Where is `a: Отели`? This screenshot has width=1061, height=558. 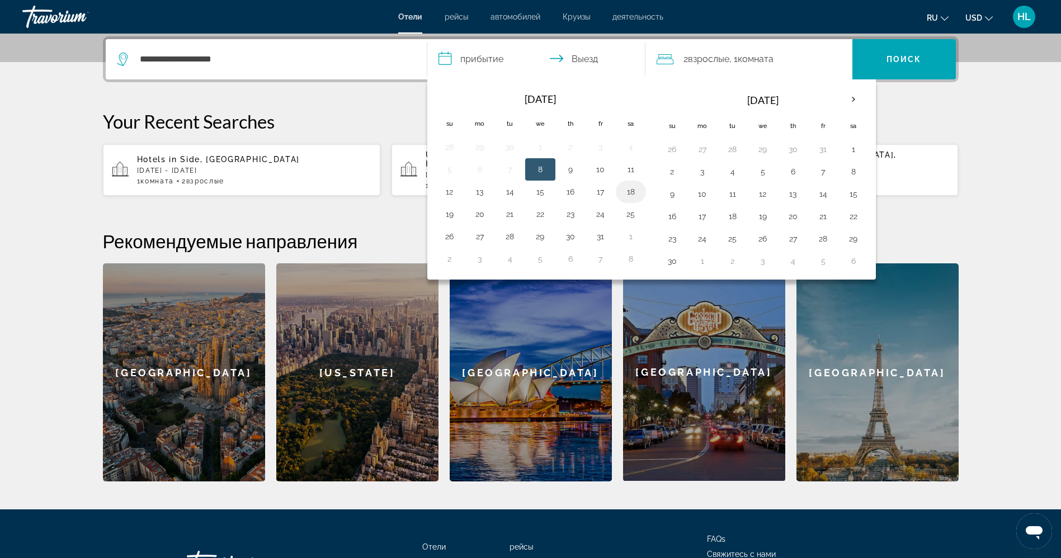
a: Отели is located at coordinates (410, 17).